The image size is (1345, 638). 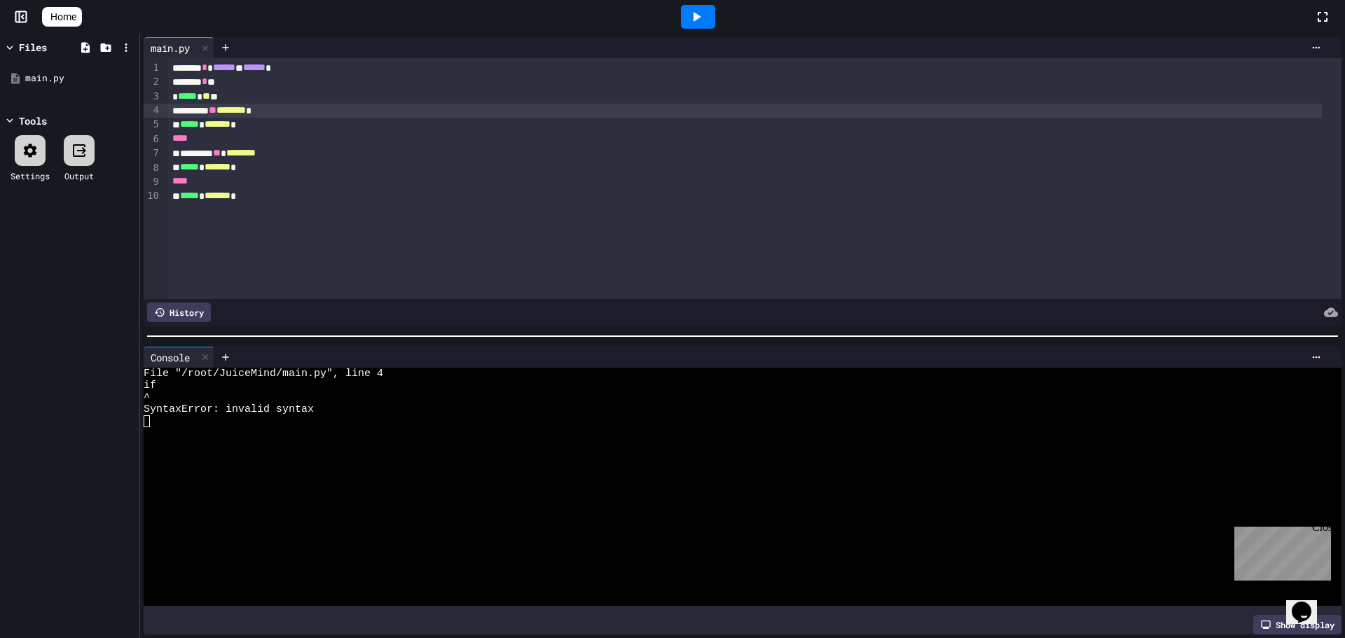 What do you see at coordinates (63, 17) in the screenshot?
I see `span: Home` at bounding box center [63, 17].